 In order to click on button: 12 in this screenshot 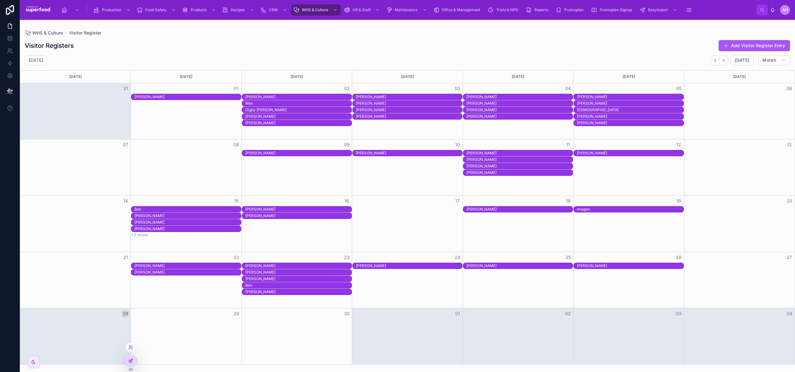, I will do `click(678, 145)`.